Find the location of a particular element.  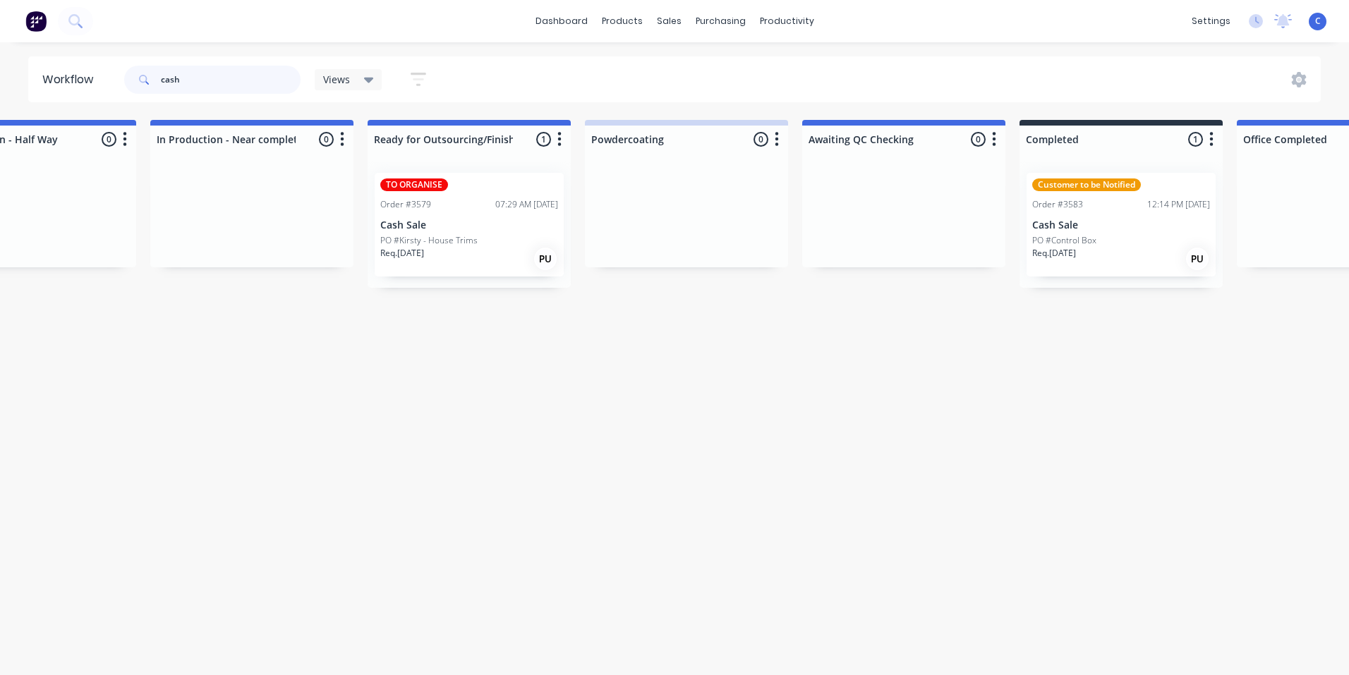

img: Factory is located at coordinates (36, 21).